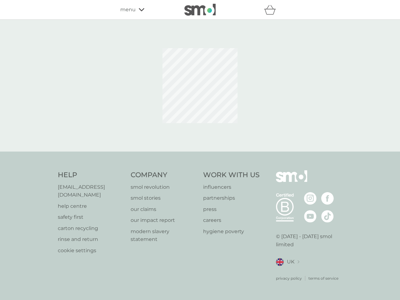 The height and width of the screenshot is (300, 400). I want to click on a: hygiene poverty, so click(232, 232).